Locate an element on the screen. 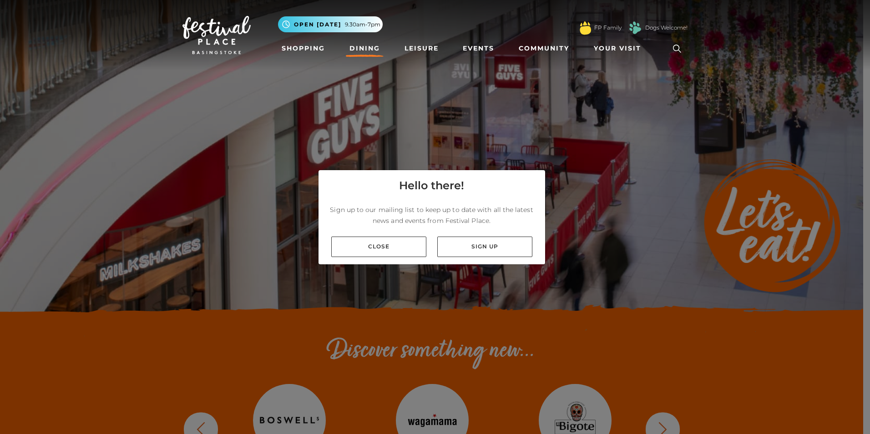  a: FP Family is located at coordinates (608, 28).